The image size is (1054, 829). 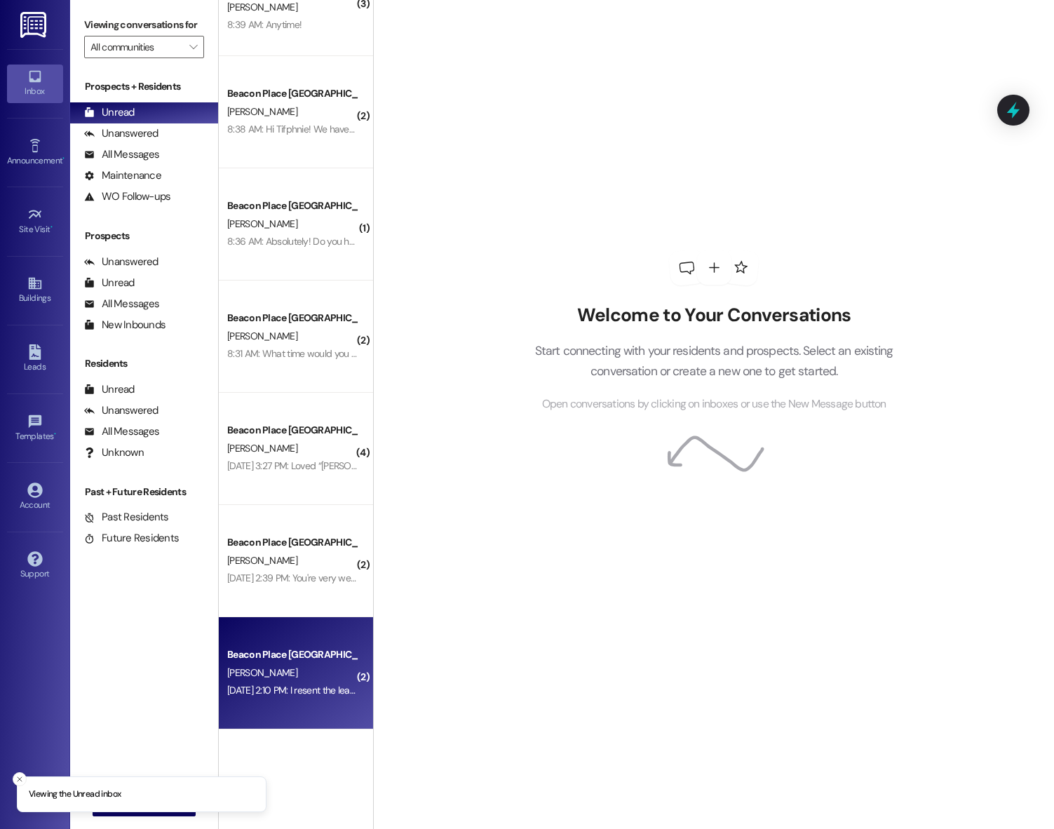 What do you see at coordinates (35, 359) in the screenshot?
I see `a: Leads` at bounding box center [35, 359].